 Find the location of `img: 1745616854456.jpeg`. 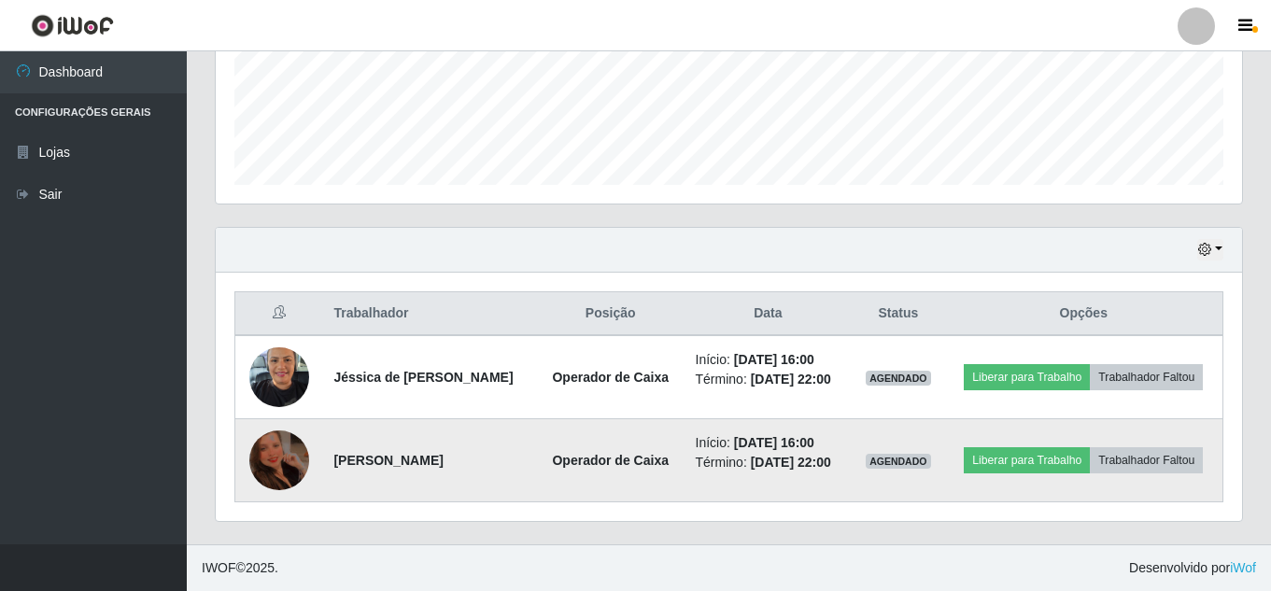

img: 1745616854456.jpeg is located at coordinates (279, 459).